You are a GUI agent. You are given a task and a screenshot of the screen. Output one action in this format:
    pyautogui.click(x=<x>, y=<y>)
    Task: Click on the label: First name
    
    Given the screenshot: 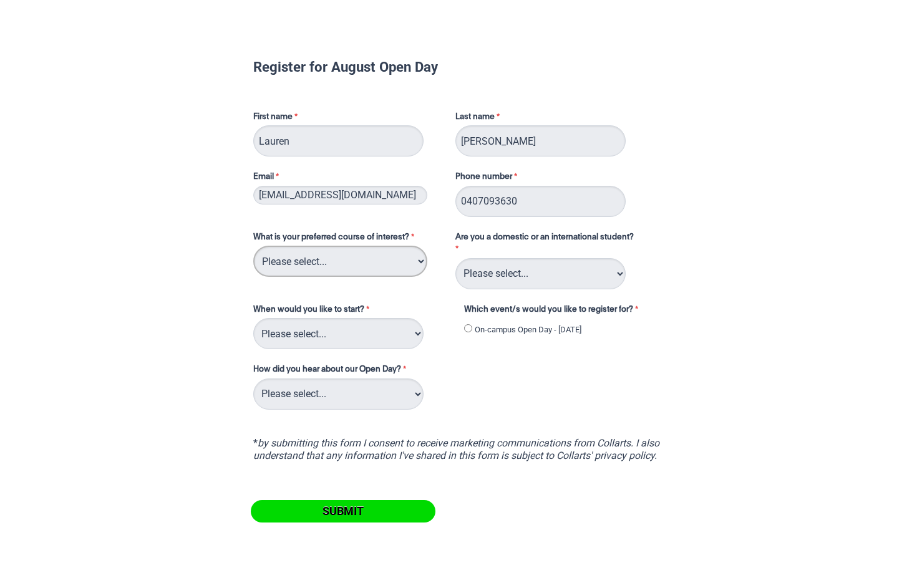 What is the action you would take?
    pyautogui.click(x=348, y=118)
    